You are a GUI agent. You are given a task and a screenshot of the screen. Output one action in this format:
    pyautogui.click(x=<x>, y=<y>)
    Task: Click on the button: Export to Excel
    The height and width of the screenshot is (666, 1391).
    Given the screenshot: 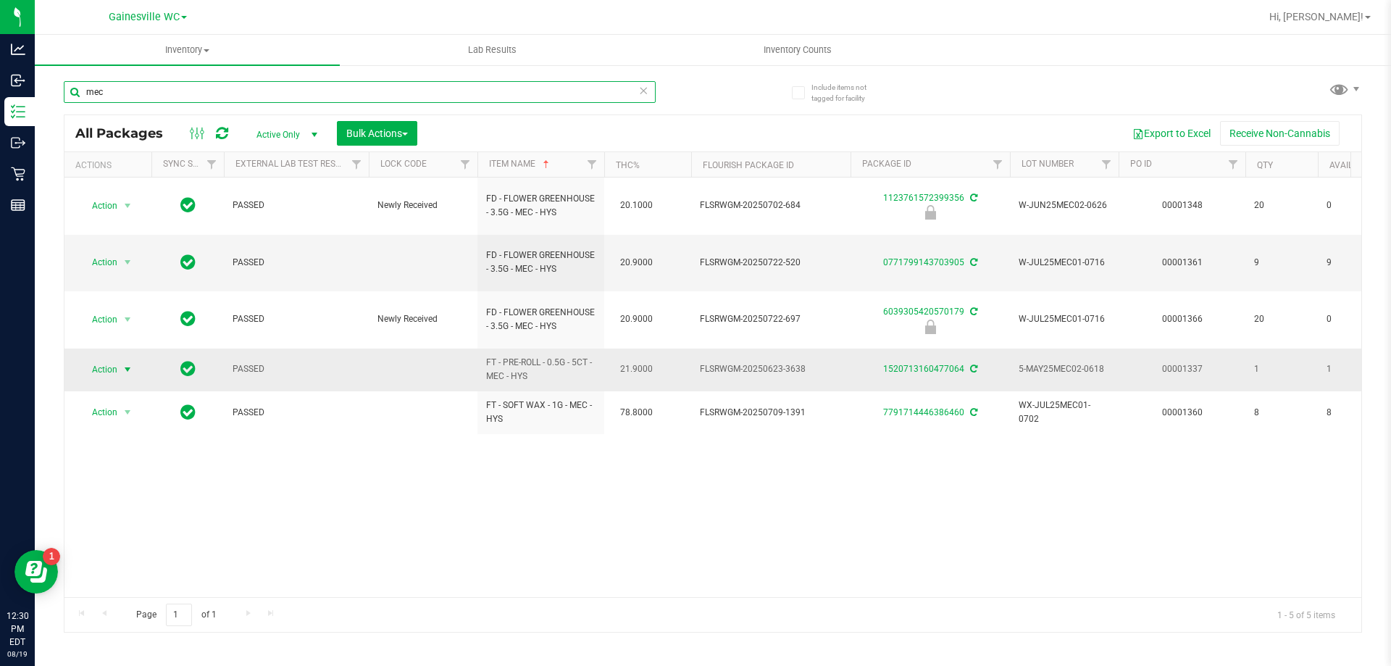 What is the action you would take?
    pyautogui.click(x=1172, y=133)
    